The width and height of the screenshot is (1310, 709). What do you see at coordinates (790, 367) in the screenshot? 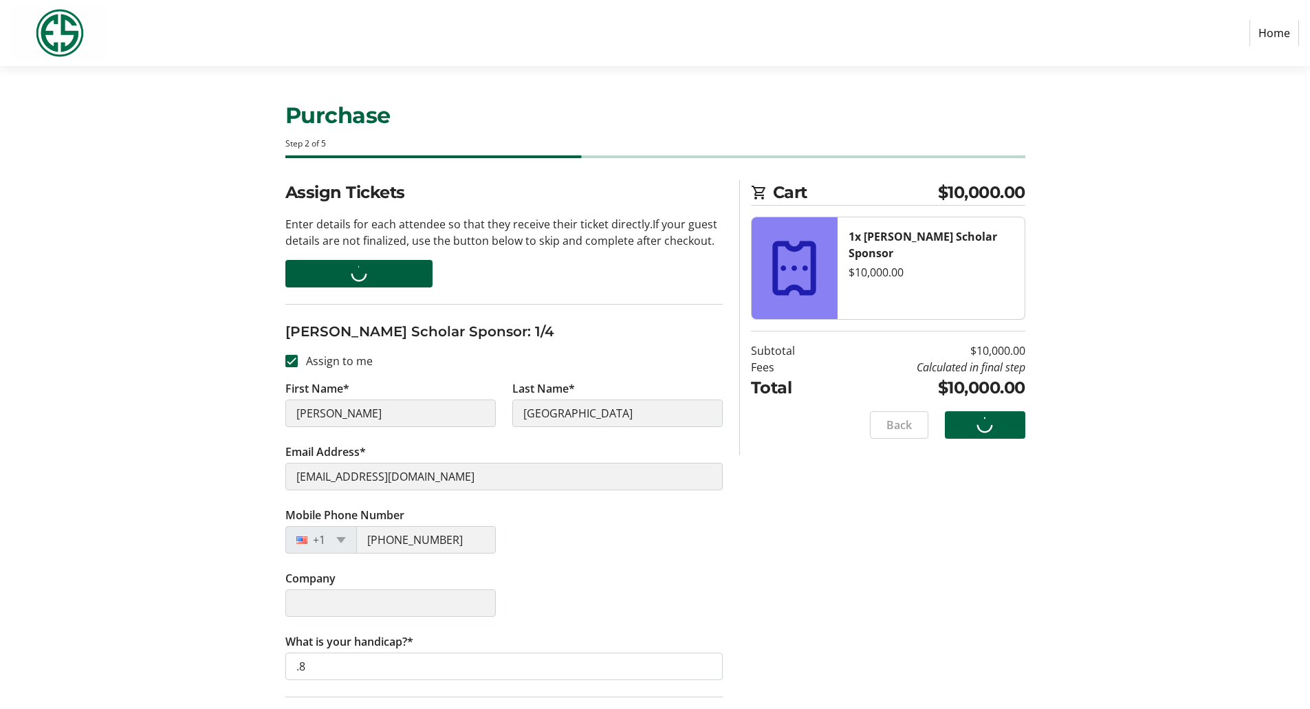
I see `td: Fees` at bounding box center [790, 367].